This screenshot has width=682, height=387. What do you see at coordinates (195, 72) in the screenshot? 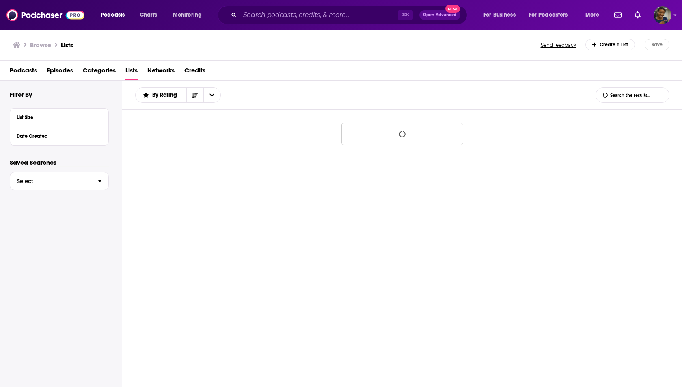
I see `span: Credits` at bounding box center [195, 72].